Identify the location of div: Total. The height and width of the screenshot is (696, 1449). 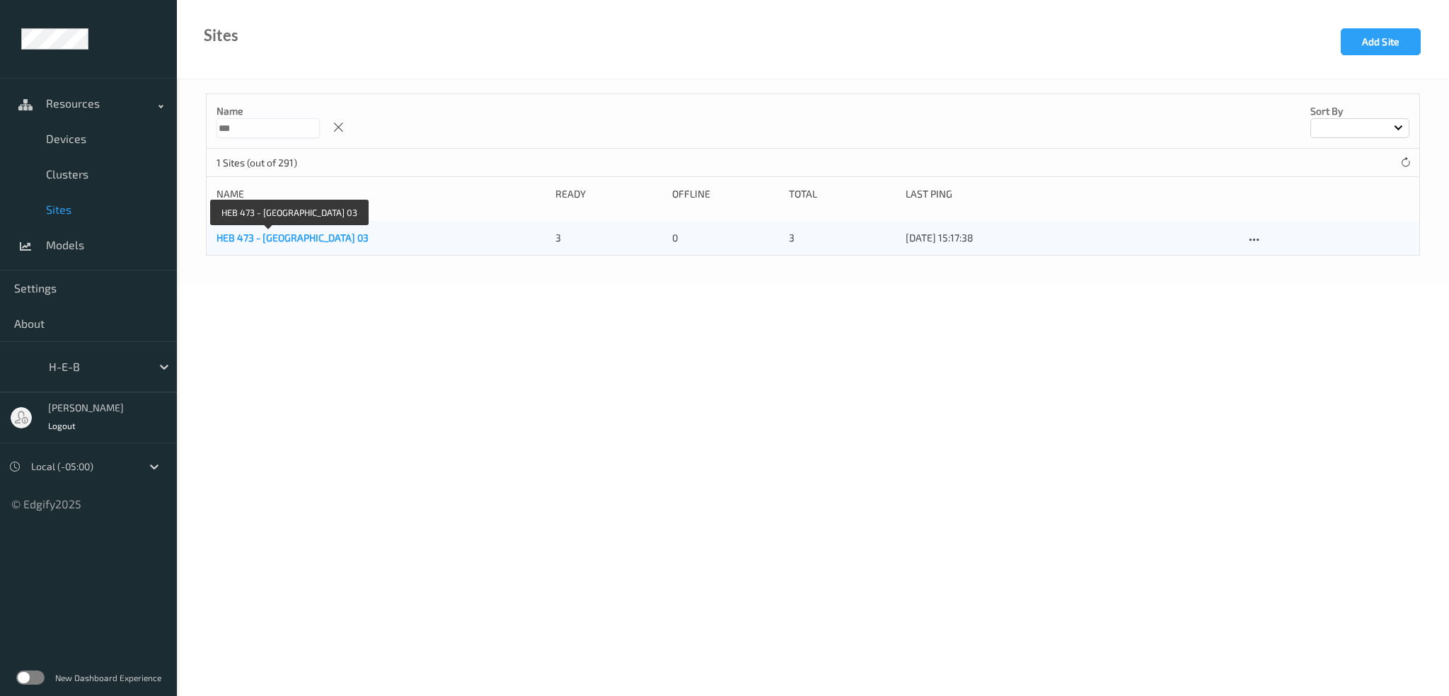
(842, 194).